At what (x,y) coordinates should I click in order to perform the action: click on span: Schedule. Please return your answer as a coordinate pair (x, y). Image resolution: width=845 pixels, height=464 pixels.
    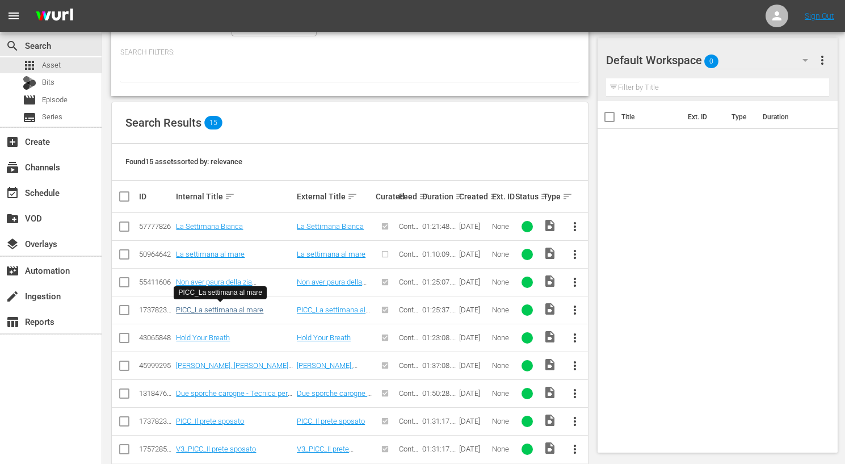
    Looking at the image, I should click on (12, 193).